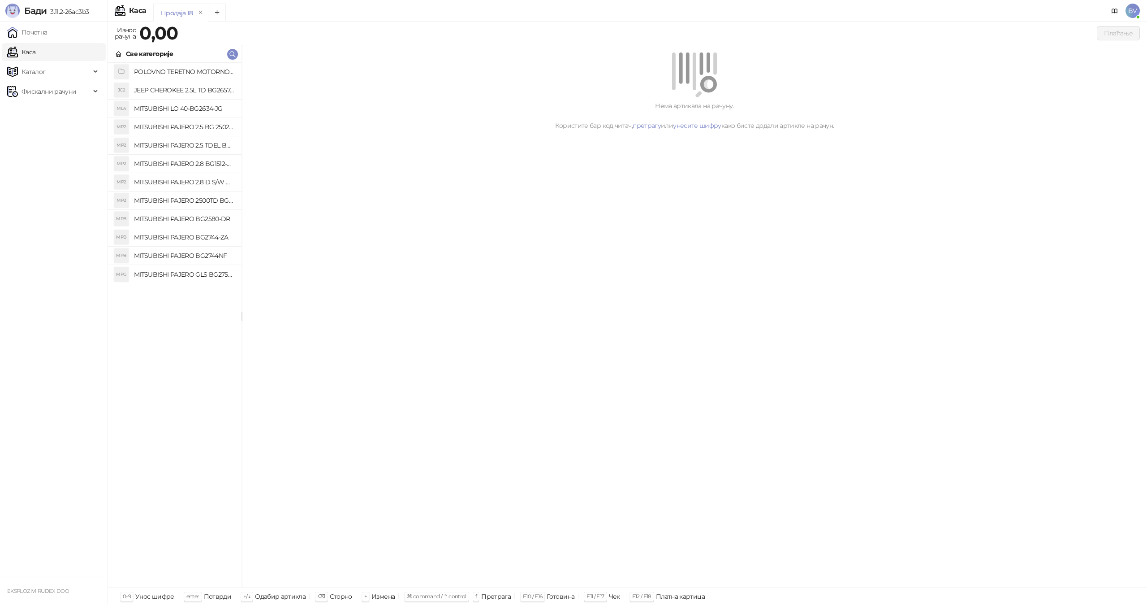 The image size is (1147, 605). Describe the element at coordinates (121, 90) in the screenshot. I see `div: JC2` at that location.